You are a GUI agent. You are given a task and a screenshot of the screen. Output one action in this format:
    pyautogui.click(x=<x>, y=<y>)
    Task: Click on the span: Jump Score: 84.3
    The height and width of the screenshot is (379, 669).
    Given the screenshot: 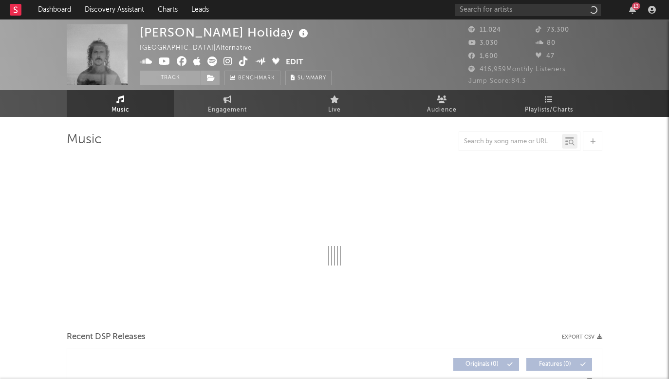 What is the action you would take?
    pyautogui.click(x=497, y=81)
    